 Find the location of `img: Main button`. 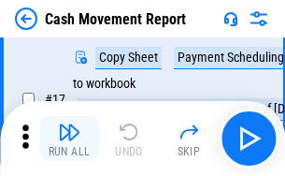

img: Main button is located at coordinates (248, 138).